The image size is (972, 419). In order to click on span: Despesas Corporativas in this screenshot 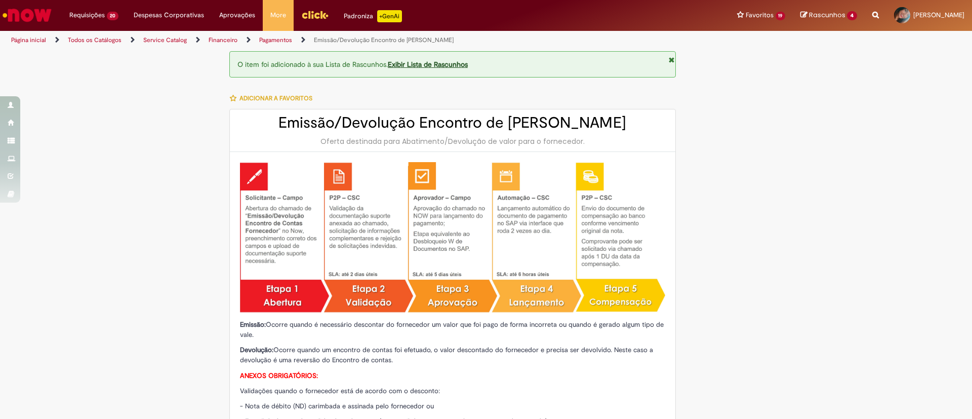, I will do `click(169, 15)`.